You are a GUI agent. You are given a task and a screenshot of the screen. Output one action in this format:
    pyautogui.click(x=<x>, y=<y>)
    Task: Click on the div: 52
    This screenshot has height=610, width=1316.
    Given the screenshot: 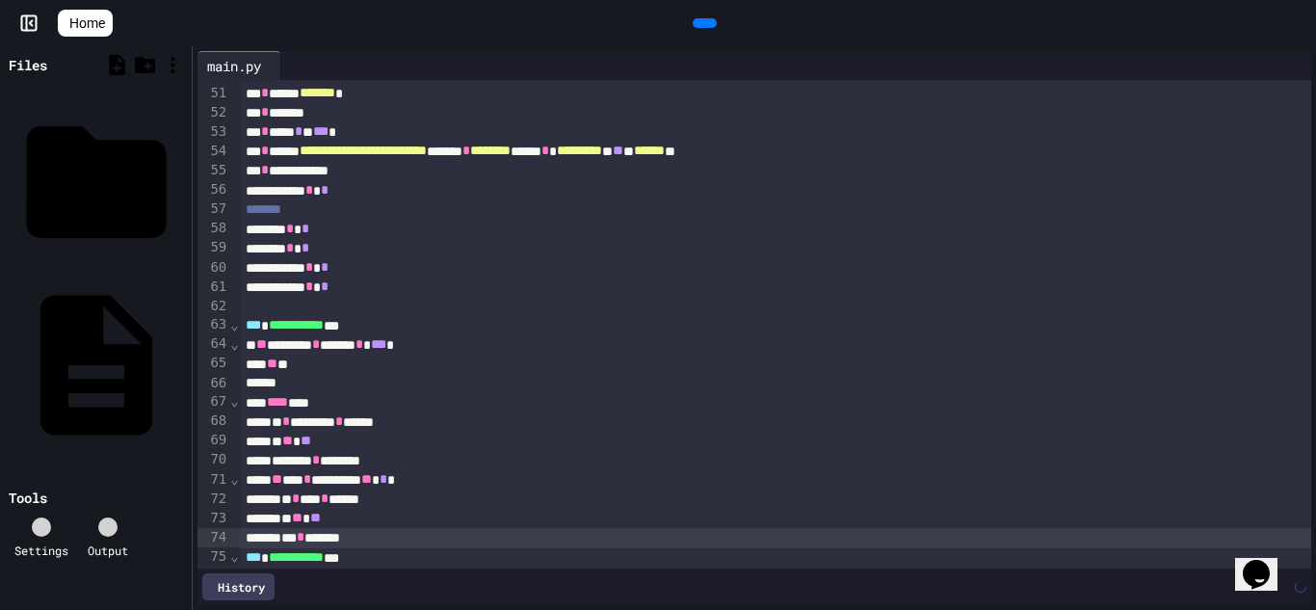 What is the action you would take?
    pyautogui.click(x=213, y=113)
    